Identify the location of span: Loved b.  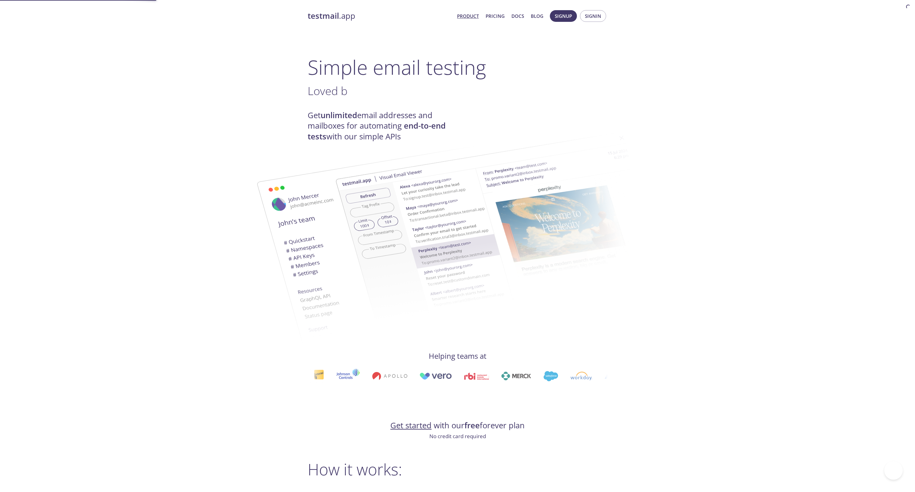
(328, 91).